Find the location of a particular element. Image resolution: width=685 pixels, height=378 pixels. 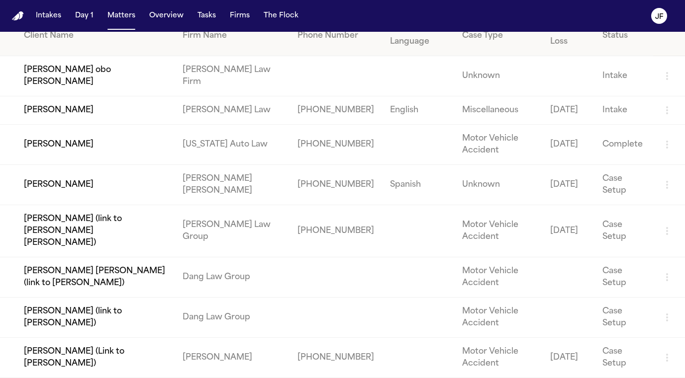

div: Date of Loss is located at coordinates (568, 36).